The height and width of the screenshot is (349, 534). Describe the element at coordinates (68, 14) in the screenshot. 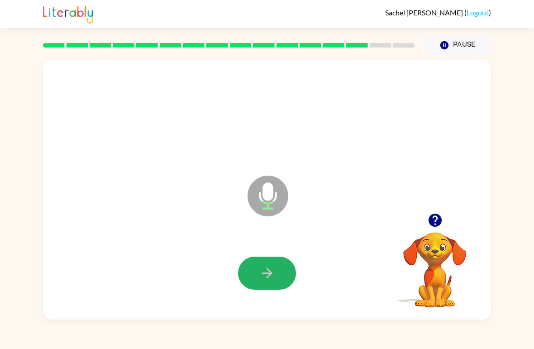

I see `img: Literably` at that location.